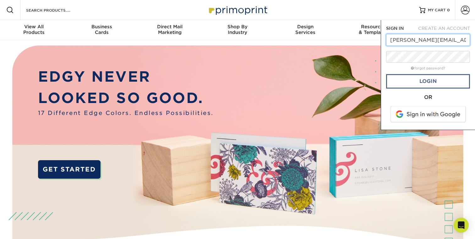 This screenshot has height=239, width=475. What do you see at coordinates (461, 225) in the screenshot?
I see `div: Open Intercom Messenger` at bounding box center [461, 225].